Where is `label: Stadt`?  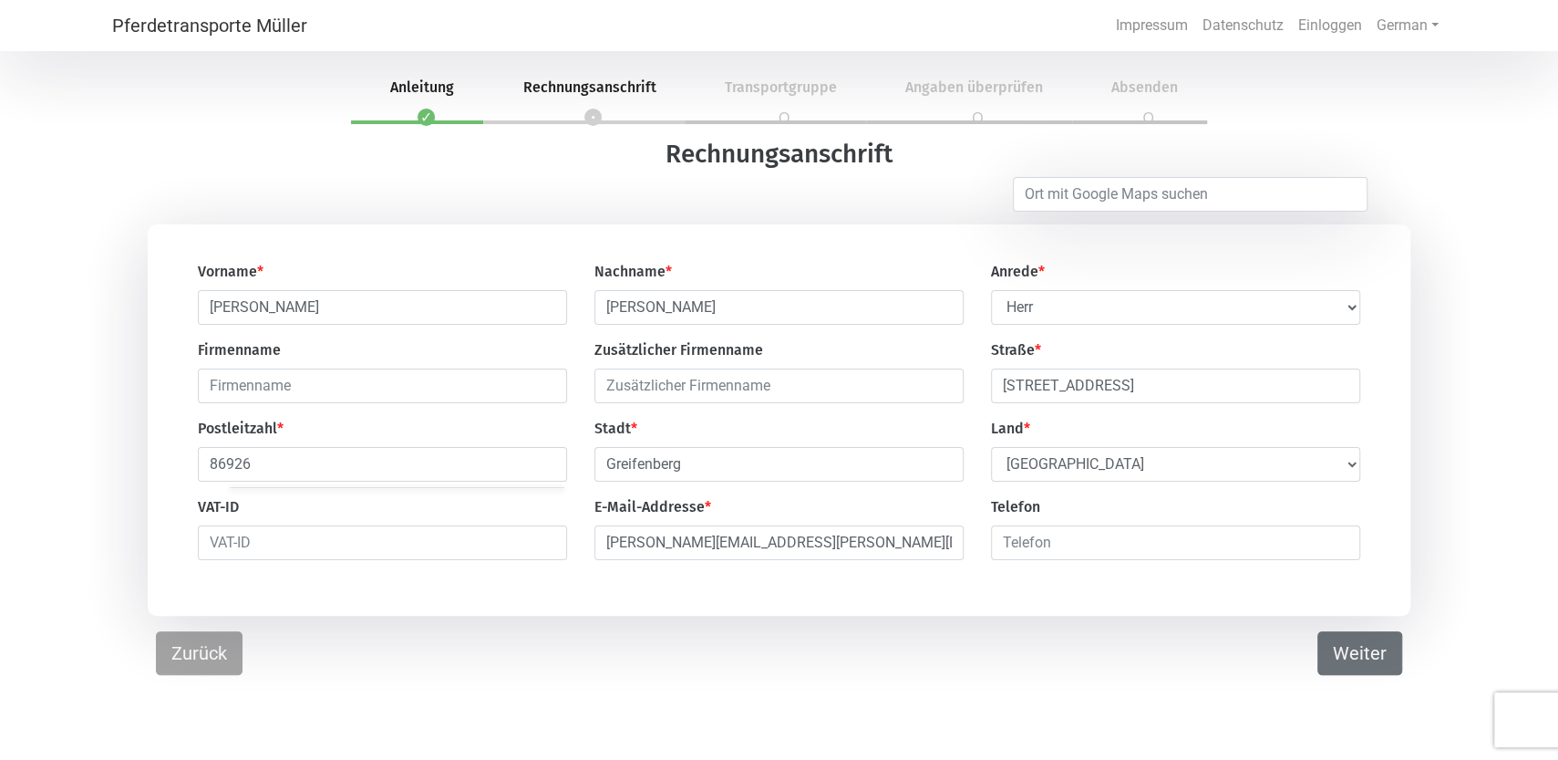 label: Stadt is located at coordinates (615, 429).